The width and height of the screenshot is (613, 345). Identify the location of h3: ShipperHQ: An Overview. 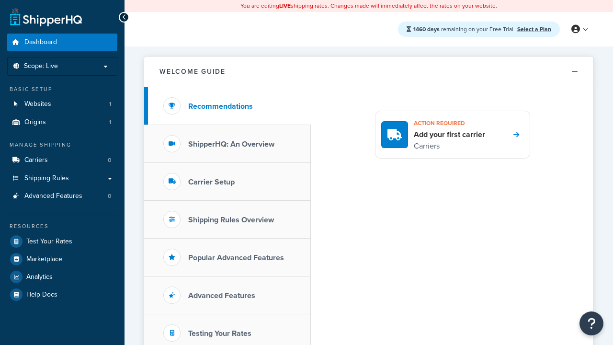
(231, 144).